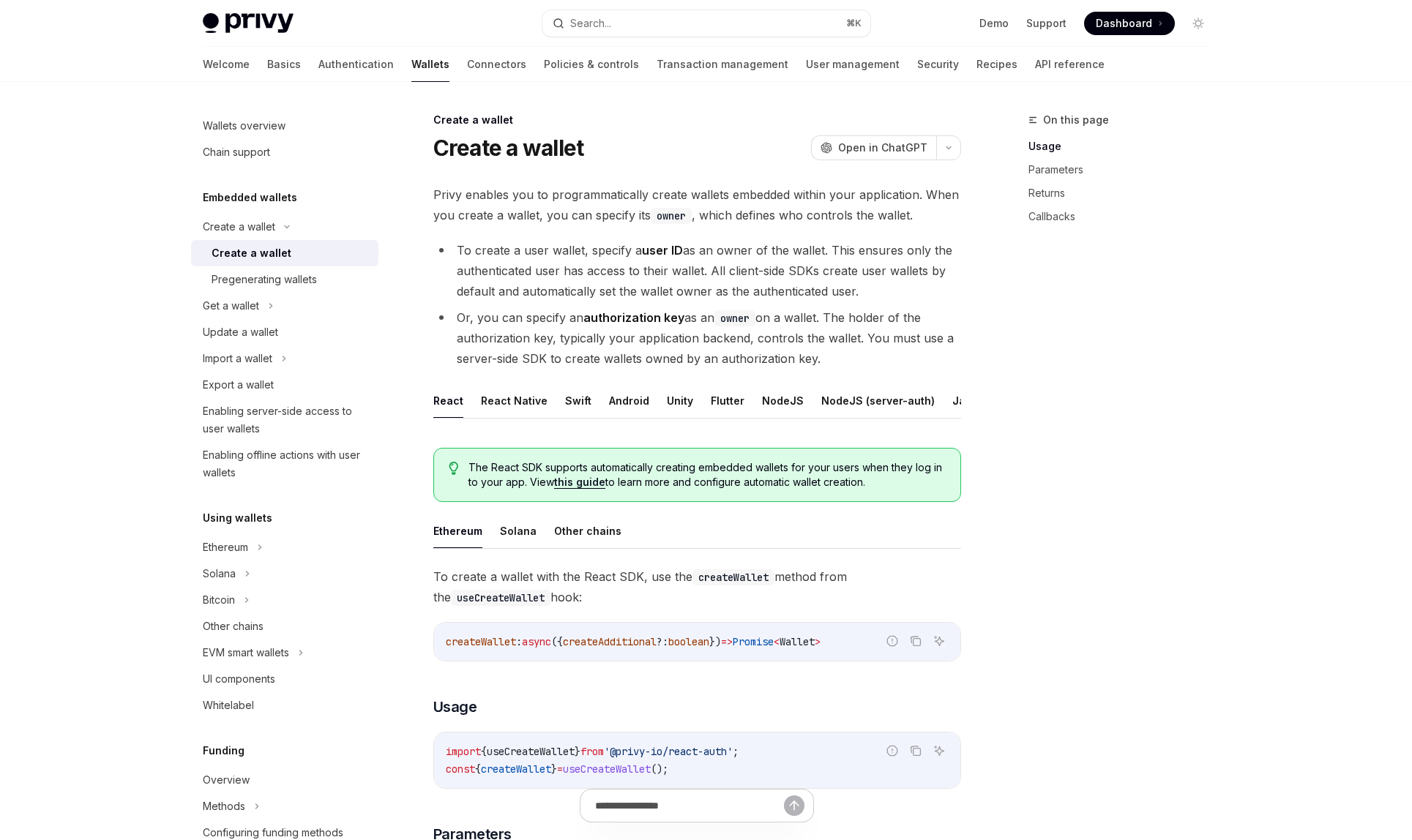 Image resolution: width=1412 pixels, height=840 pixels. I want to click on a: Wallets, so click(430, 64).